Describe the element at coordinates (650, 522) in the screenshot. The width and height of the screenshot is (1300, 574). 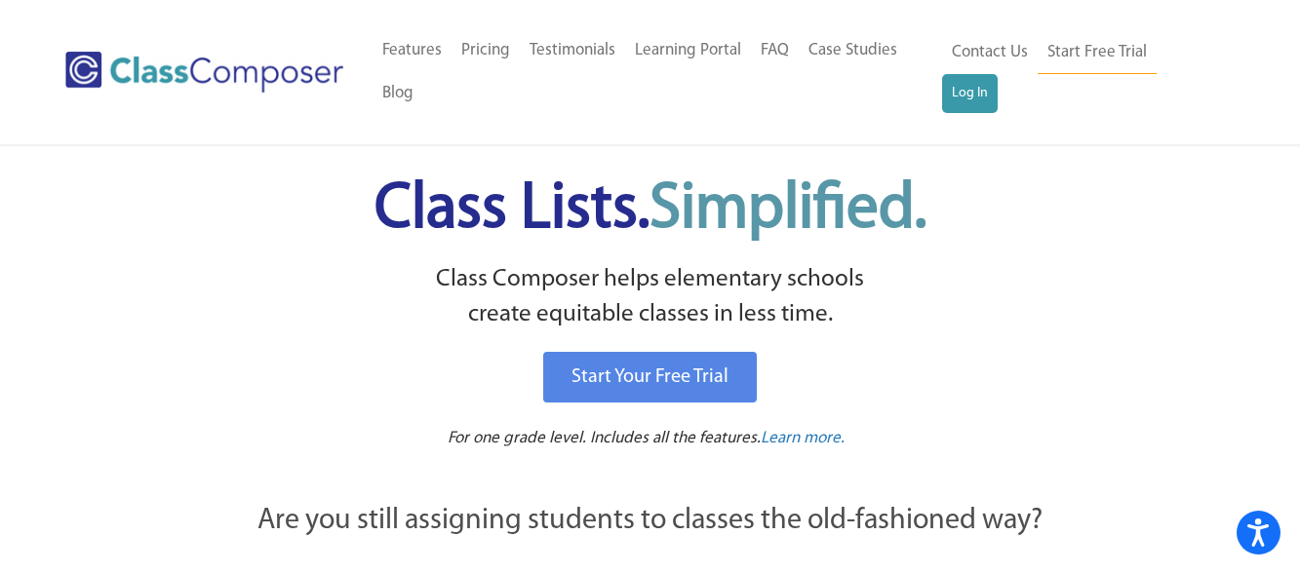
I see `p: Are you still assigning students to classes the old-fashioned way?` at that location.